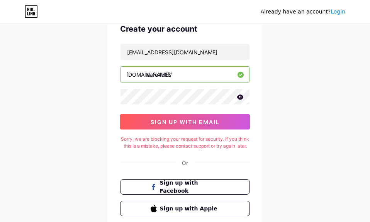  What do you see at coordinates (185, 52) in the screenshot?
I see `input: Email` at bounding box center [185, 52].